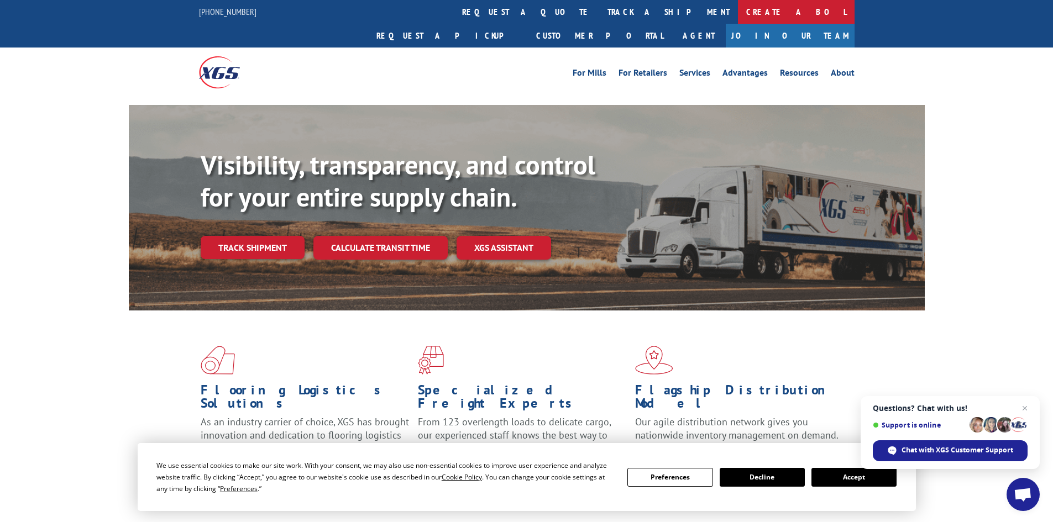  Describe the element at coordinates (398, 181) in the screenshot. I see `b: Visibility, transparency, and control for your entire supply chain.` at that location.